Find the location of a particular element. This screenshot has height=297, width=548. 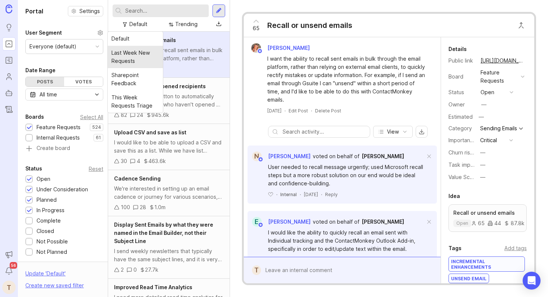

a: Portal is located at coordinates (9, 44).